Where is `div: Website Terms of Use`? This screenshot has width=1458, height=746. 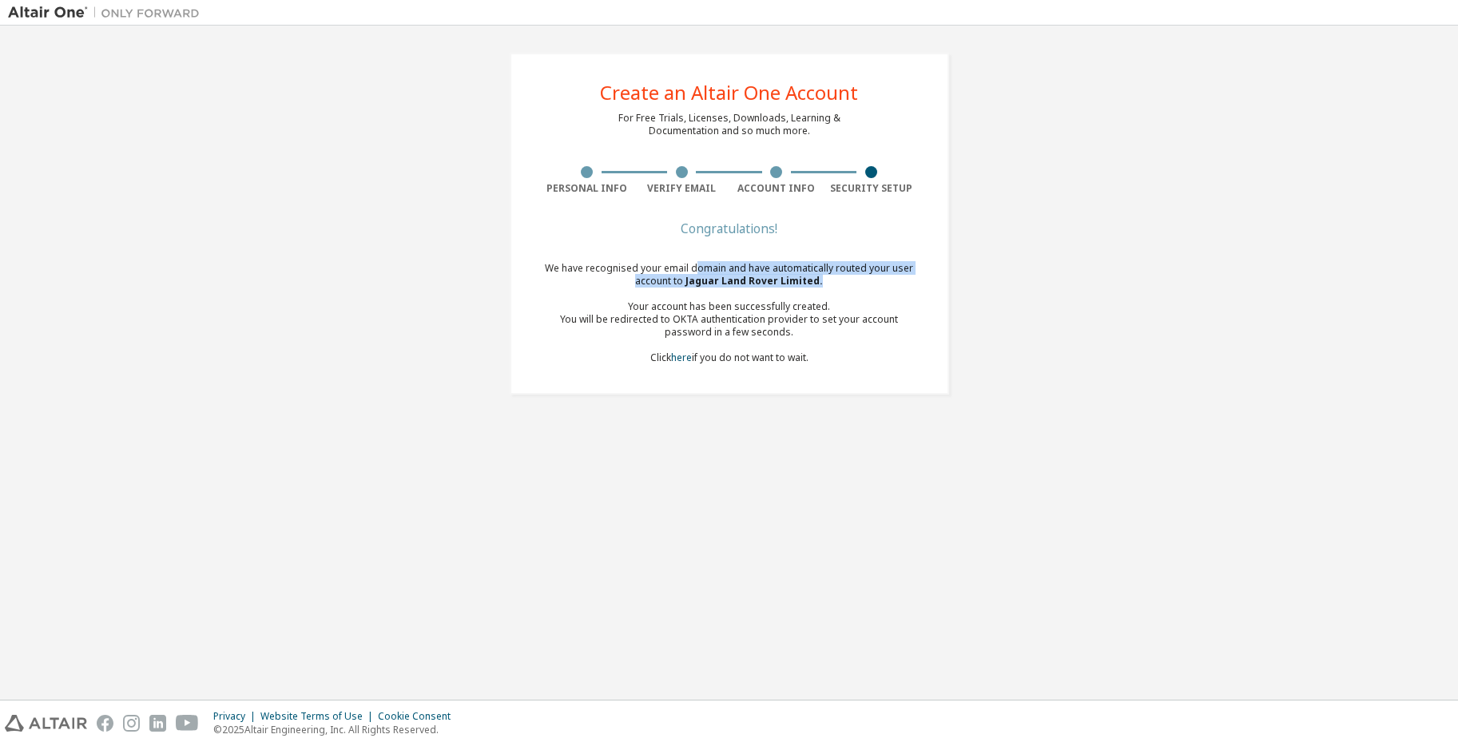 div: Website Terms of Use is located at coordinates (319, 717).